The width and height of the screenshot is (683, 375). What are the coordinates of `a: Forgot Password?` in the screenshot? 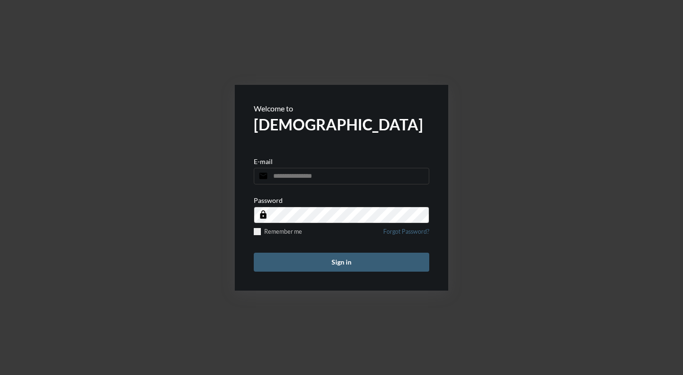 It's located at (406, 234).